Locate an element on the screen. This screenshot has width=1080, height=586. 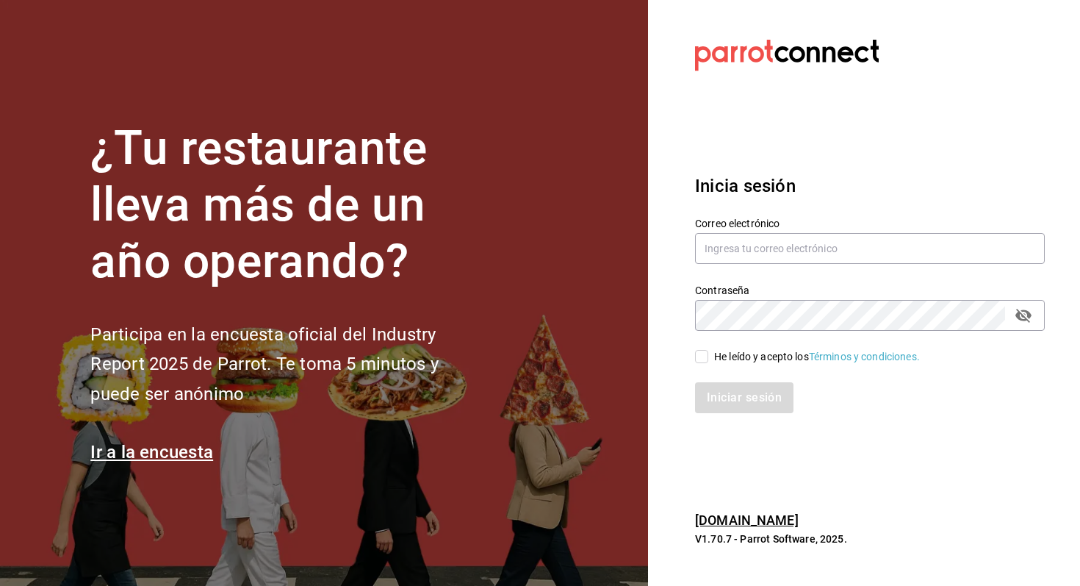
a: Términos y condiciones. is located at coordinates (864, 356).